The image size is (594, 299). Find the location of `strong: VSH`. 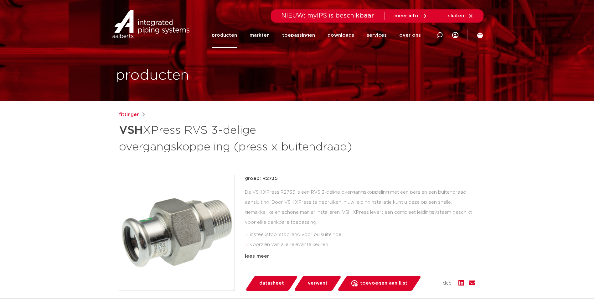

strong: VSH is located at coordinates (131, 130).